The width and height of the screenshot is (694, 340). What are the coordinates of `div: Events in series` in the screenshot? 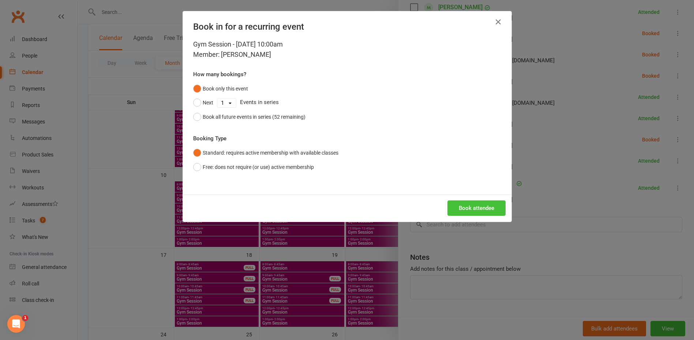 It's located at (347, 102).